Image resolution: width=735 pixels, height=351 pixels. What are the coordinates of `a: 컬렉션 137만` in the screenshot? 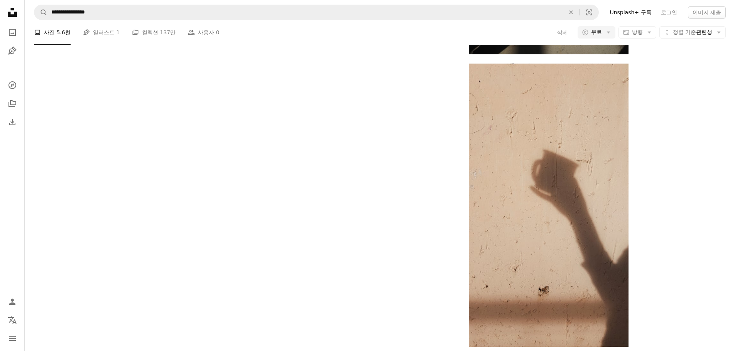 It's located at (153, 32).